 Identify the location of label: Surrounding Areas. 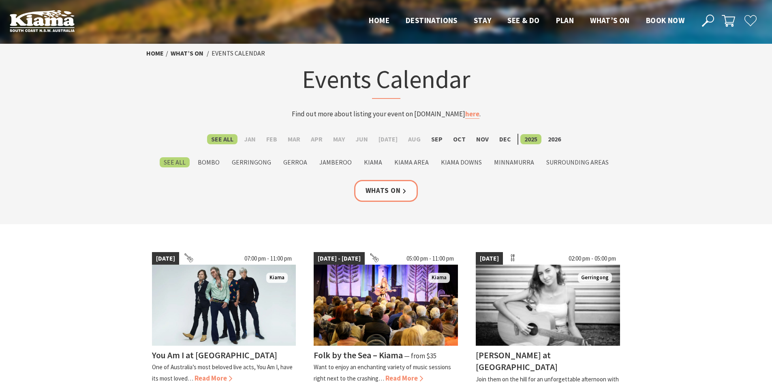
(577, 162).